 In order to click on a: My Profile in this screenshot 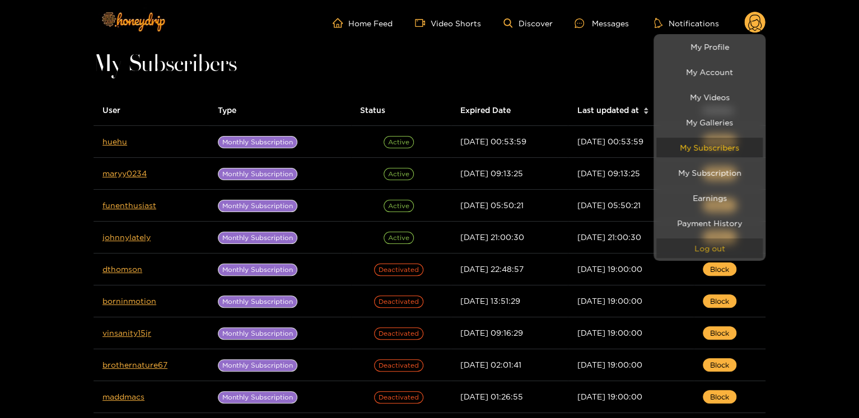, I will do `click(709, 46)`.